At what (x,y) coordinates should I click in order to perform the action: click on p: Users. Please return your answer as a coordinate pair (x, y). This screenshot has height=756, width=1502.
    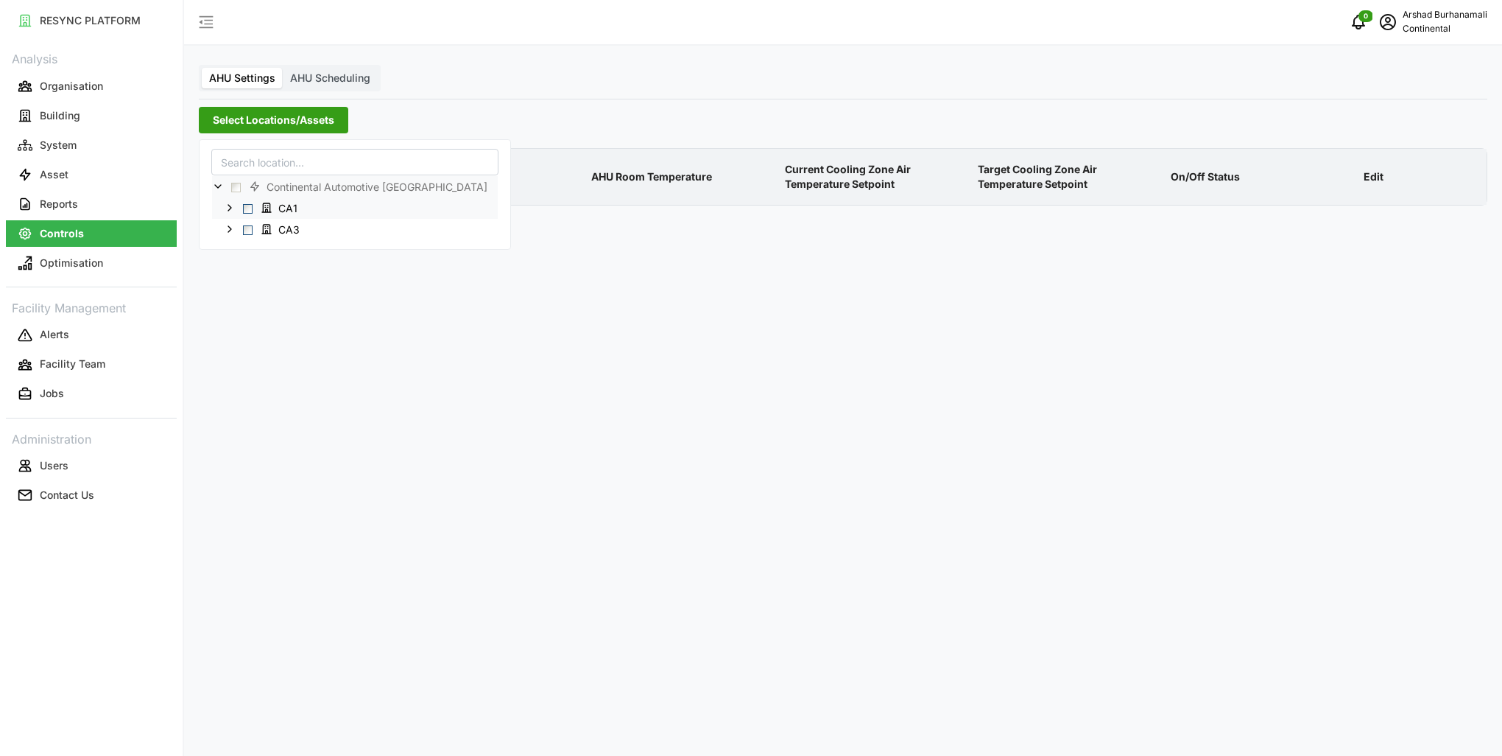
    Looking at the image, I should click on (54, 465).